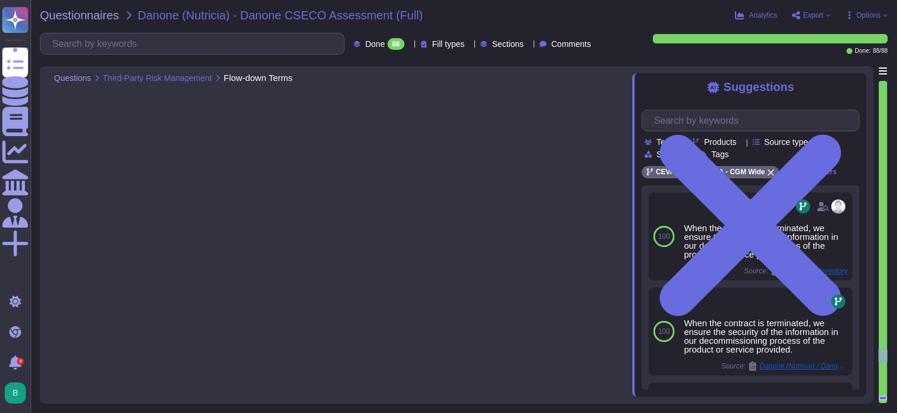  I want to click on span: 88 / 88, so click(880, 51).